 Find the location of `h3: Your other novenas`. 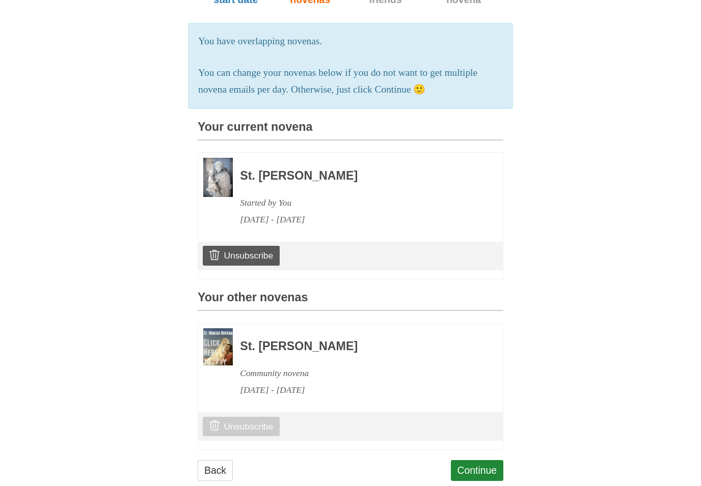

h3: Your other novenas is located at coordinates (350, 301).